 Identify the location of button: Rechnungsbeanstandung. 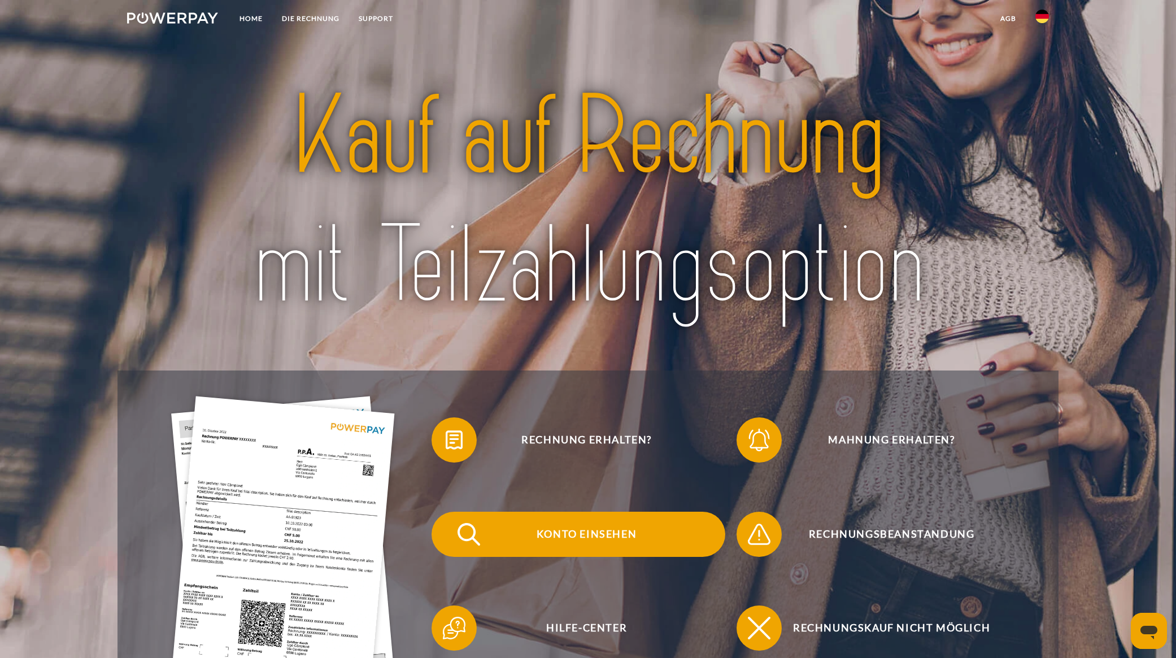
(883, 534).